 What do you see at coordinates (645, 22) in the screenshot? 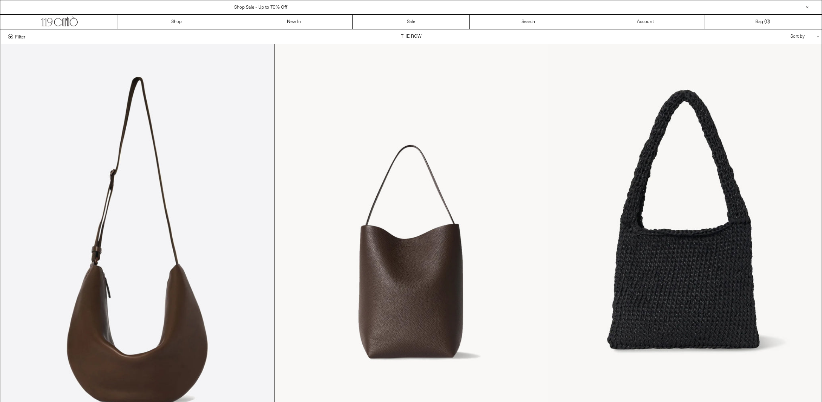
I see `a: Account` at bounding box center [645, 22].